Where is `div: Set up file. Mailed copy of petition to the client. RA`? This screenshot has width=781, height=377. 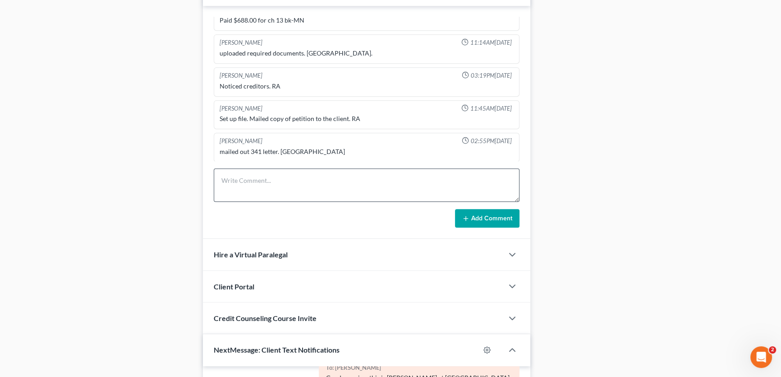
div: Set up file. Mailed copy of petition to the client. RA is located at coordinates (367, 119).